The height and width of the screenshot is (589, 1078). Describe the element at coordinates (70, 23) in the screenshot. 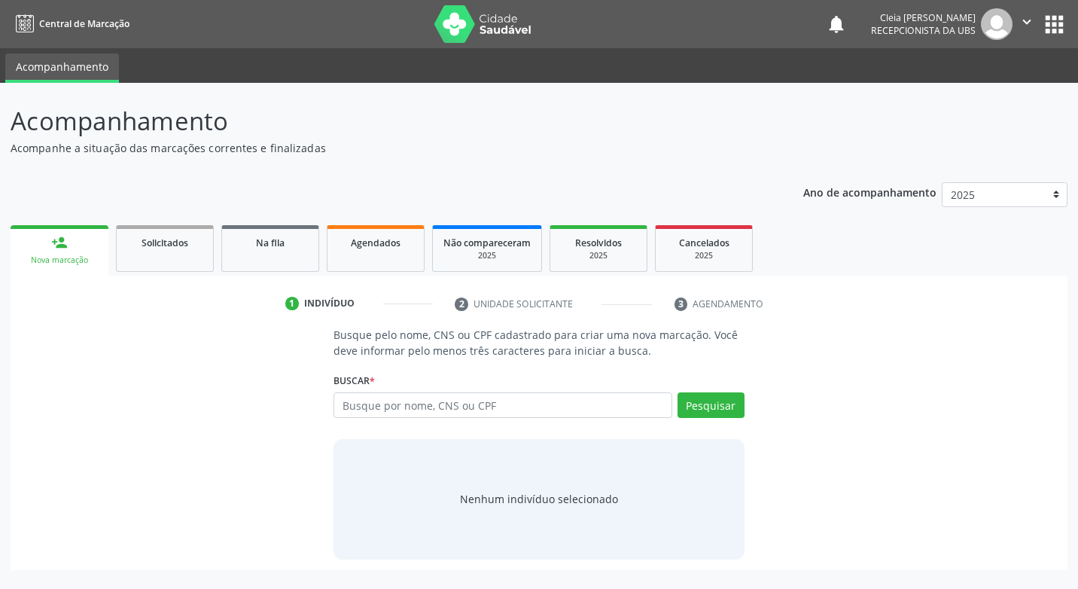

I see `a: Central de Marcação` at that location.